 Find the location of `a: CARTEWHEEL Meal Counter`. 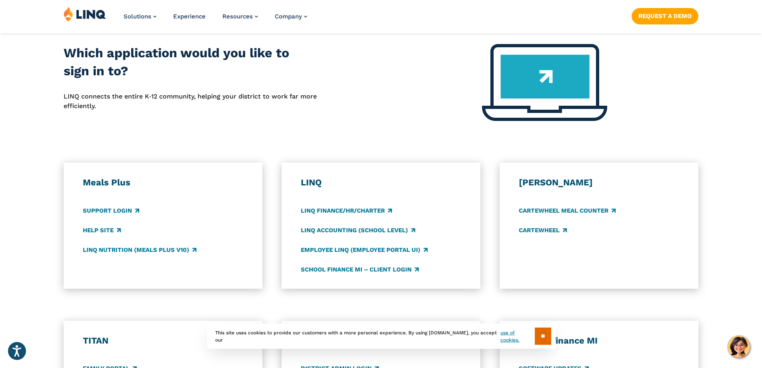

a: CARTEWHEEL Meal Counter is located at coordinates (567, 210).